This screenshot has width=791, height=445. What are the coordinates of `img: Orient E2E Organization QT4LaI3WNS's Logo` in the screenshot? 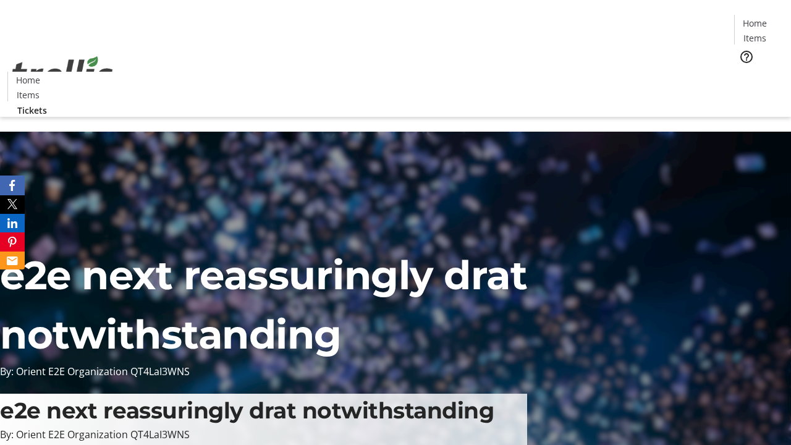 It's located at (62, 74).